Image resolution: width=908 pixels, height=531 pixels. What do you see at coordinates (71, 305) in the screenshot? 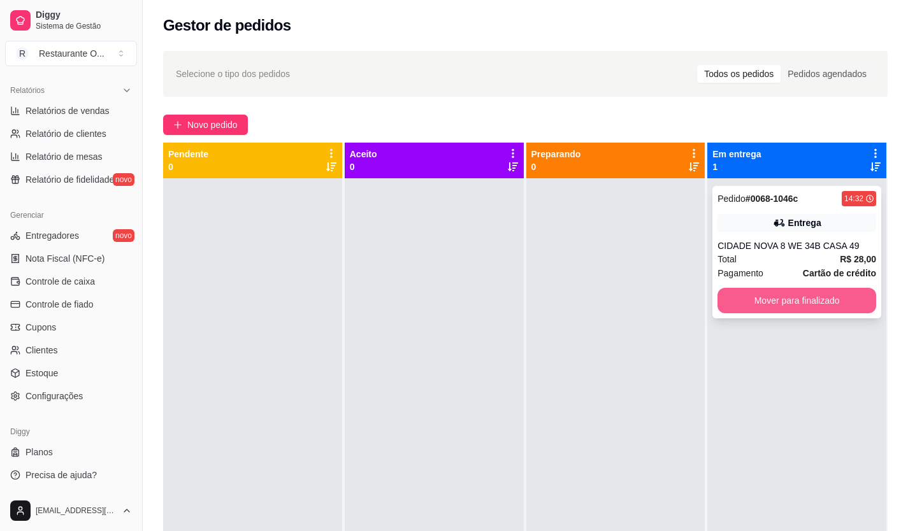
I see `a: Controle de fiado` at bounding box center [71, 305].